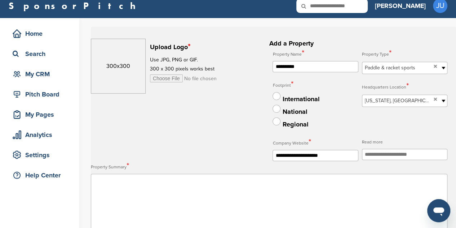 The height and width of the screenshot is (228, 456). I want to click on label: Read more, so click(405, 142).